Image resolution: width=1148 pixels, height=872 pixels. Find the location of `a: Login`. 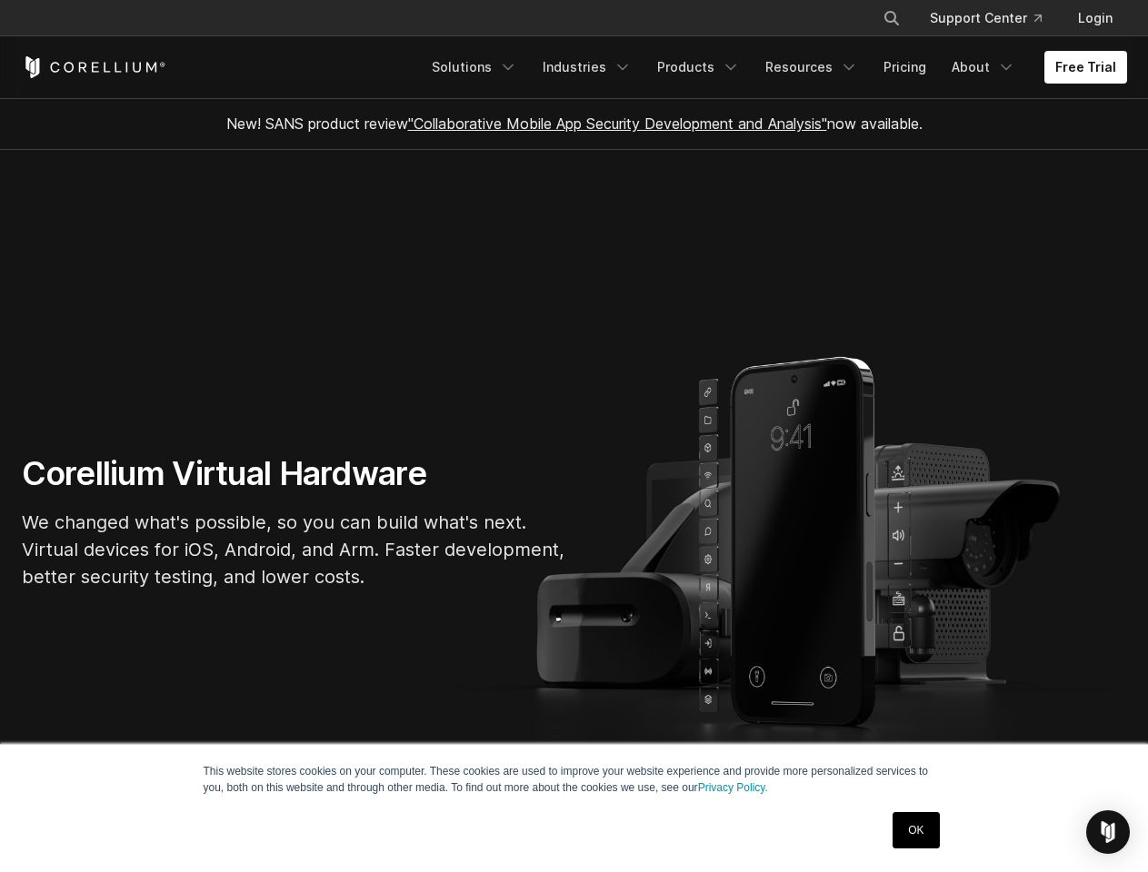

a: Login is located at coordinates (1095, 18).